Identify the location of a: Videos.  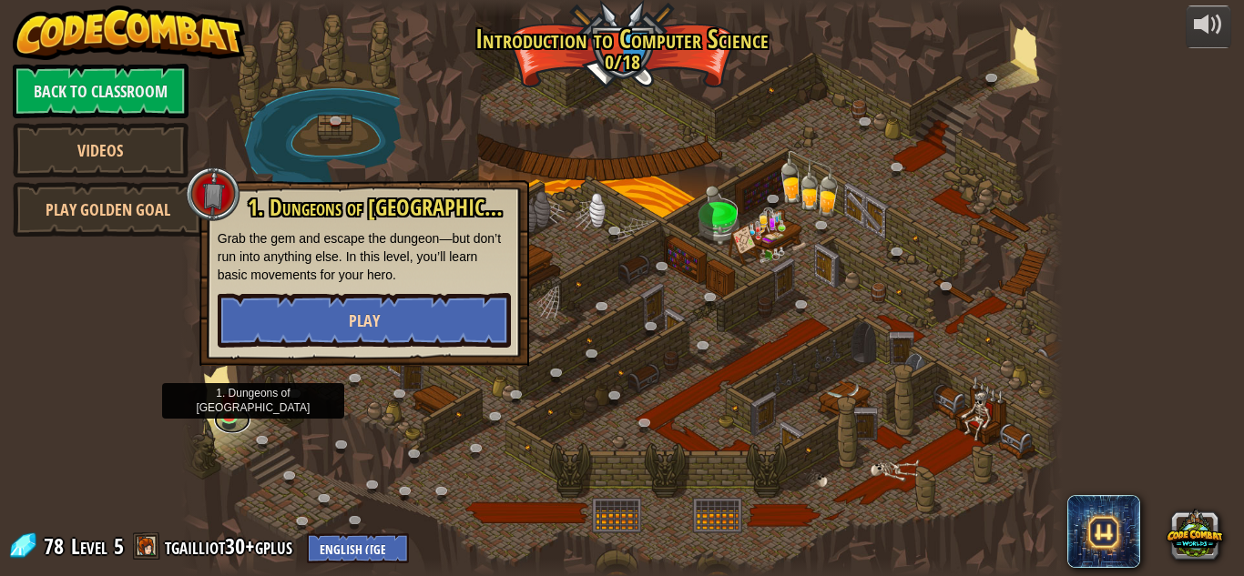
(100, 150).